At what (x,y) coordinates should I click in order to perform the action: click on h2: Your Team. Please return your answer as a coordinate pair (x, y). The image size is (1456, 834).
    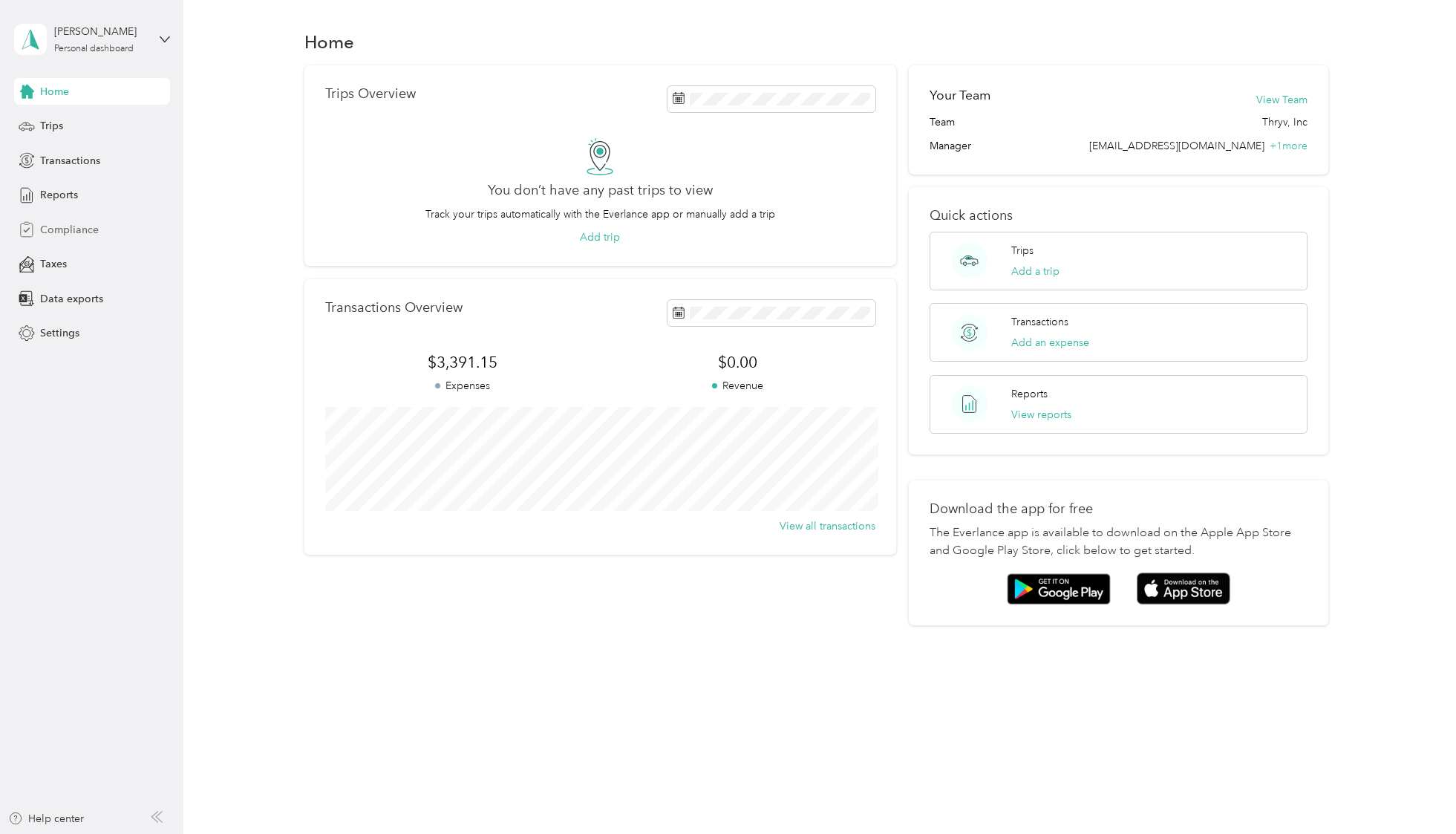
    Looking at the image, I should click on (960, 95).